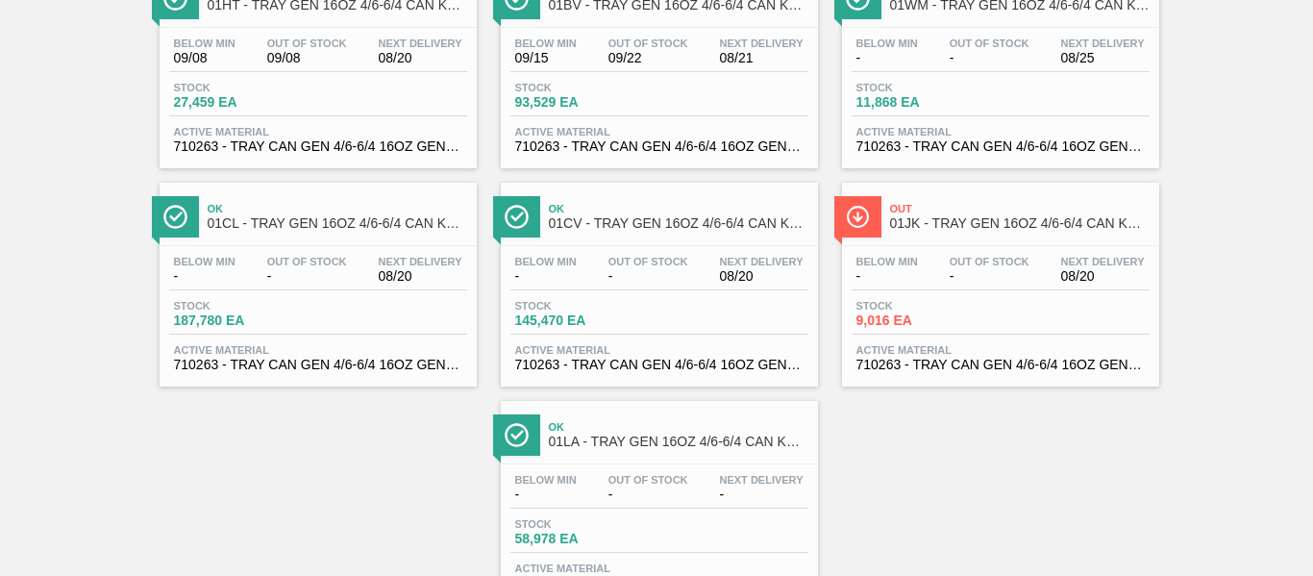 The height and width of the screenshot is (576, 1313). I want to click on a: ÍconeOut01JK - TRAY GEN 16OZ 4/6-6/4 CAN KRFT 1986-DBelow Min-Out Of Stock-Next Delivery08/20Stoc..., so click(998, 277).